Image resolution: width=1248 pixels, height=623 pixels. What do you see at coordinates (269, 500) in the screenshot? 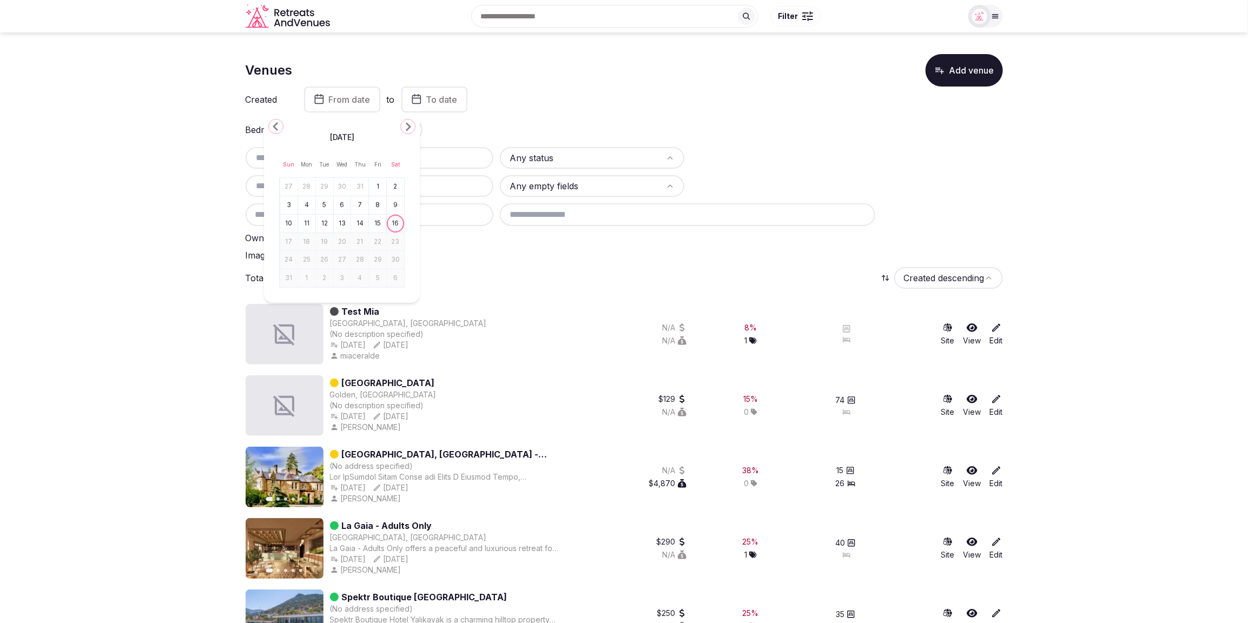
I see `button: Go to slide 1` at bounding box center [269, 500].